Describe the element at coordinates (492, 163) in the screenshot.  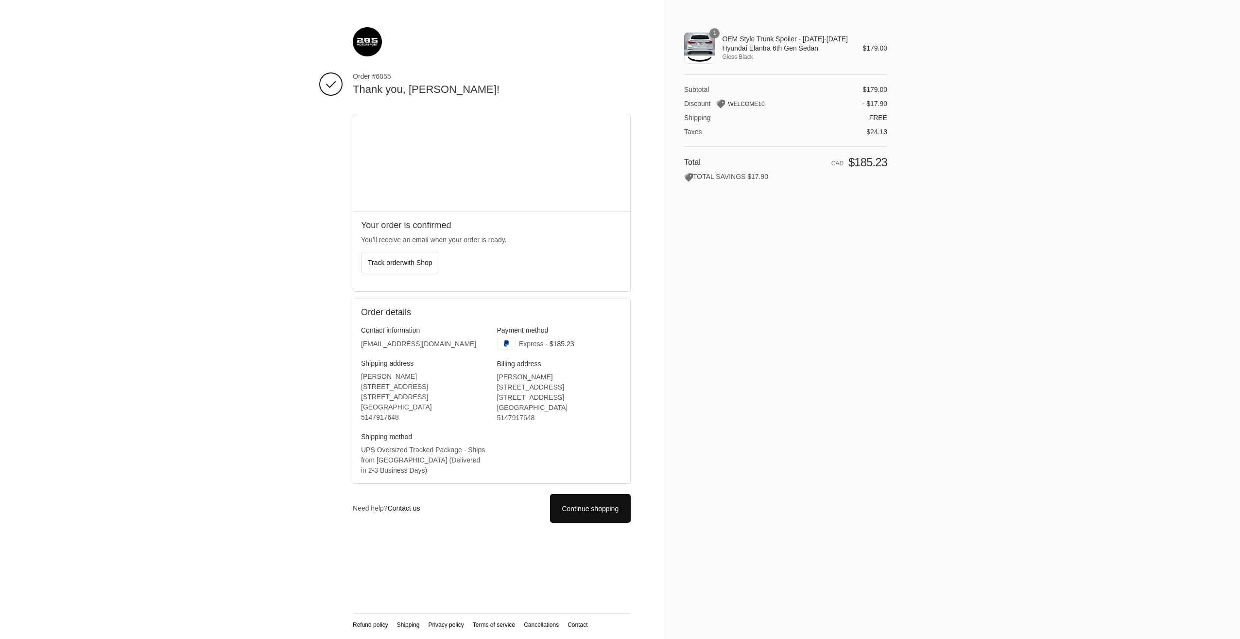
I see `div: Google map displaying pin point of shipping address: Rosemère, Quebec` at that location.